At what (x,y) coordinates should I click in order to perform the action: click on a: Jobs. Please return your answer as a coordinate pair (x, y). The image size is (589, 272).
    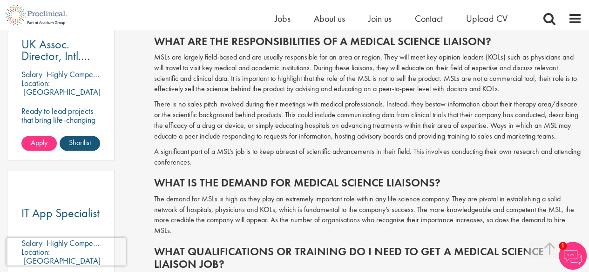
    Looking at the image, I should click on (283, 19).